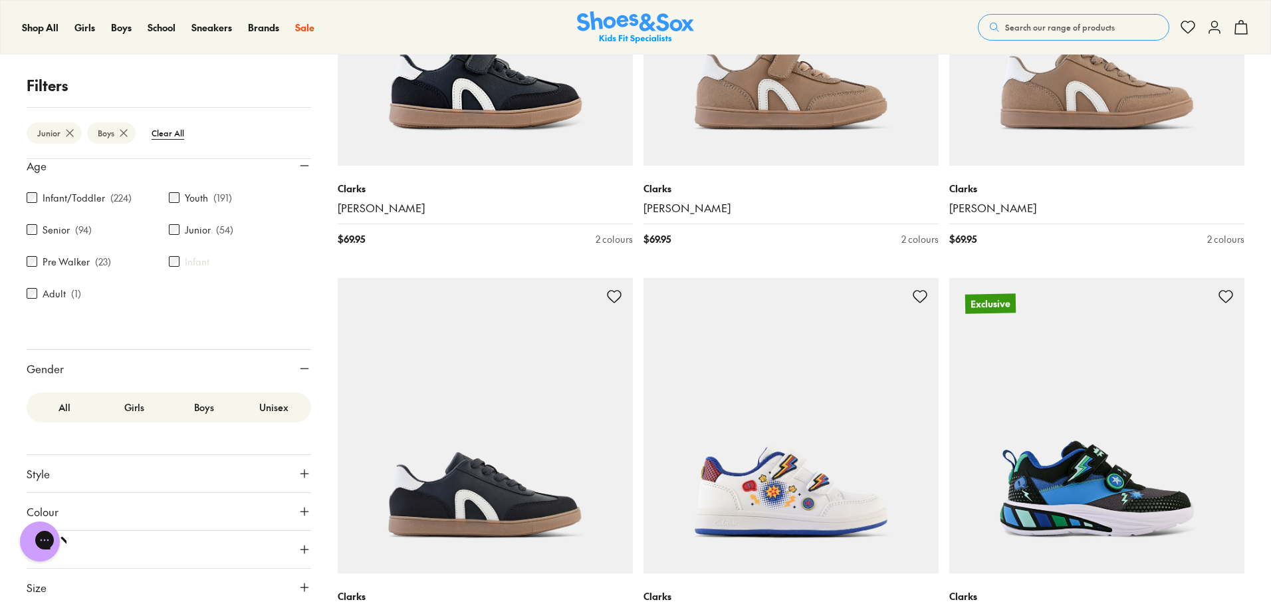 The image size is (1271, 606). Describe the element at coordinates (990, 303) in the screenshot. I see `p: Exclusive` at that location.